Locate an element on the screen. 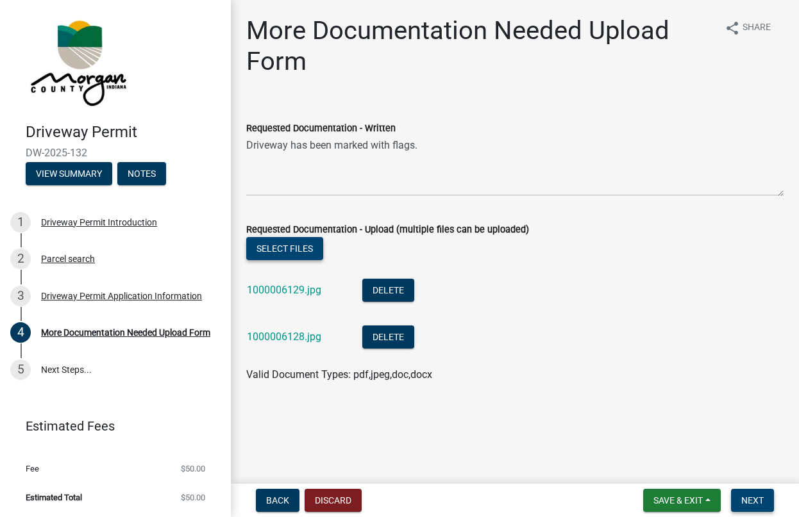 The width and height of the screenshot is (799, 517). div: 2 is located at coordinates (21, 259).